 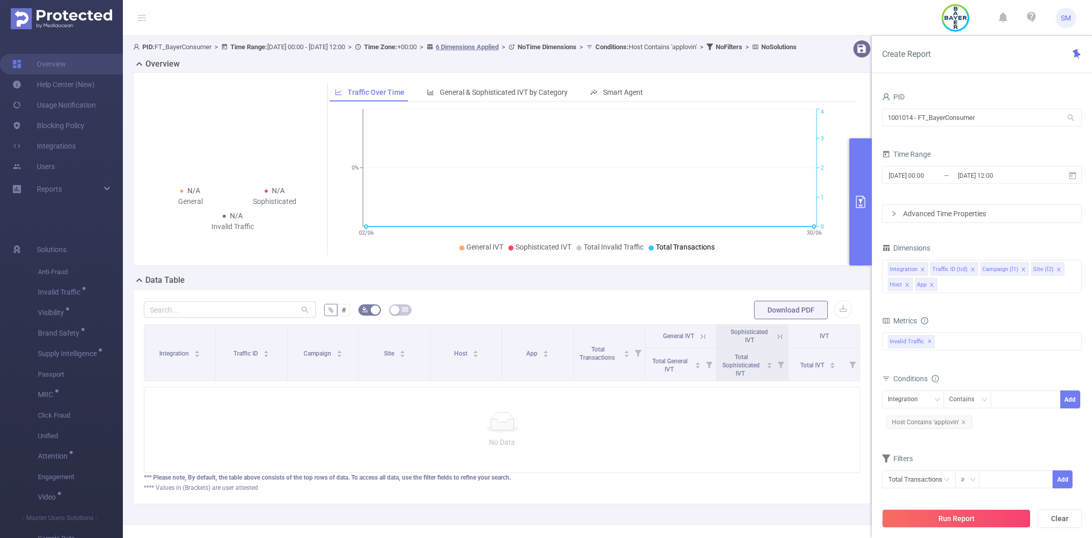 What do you see at coordinates (1001, 269) in the screenshot?
I see `div: Campaign (l1)` at bounding box center [1001, 269].